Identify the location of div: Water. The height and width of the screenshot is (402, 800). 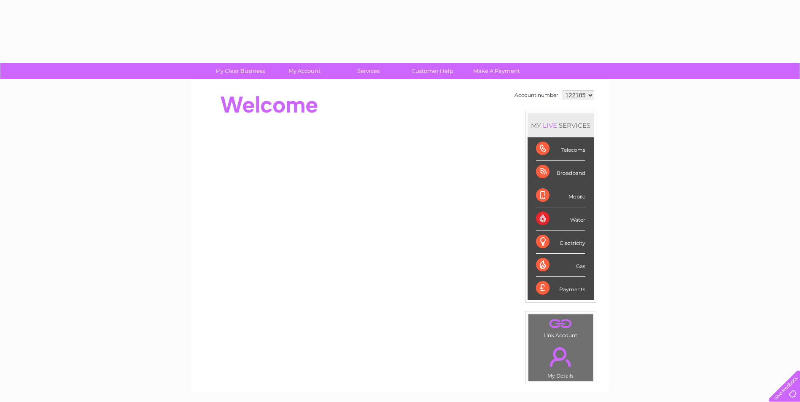
(561, 219).